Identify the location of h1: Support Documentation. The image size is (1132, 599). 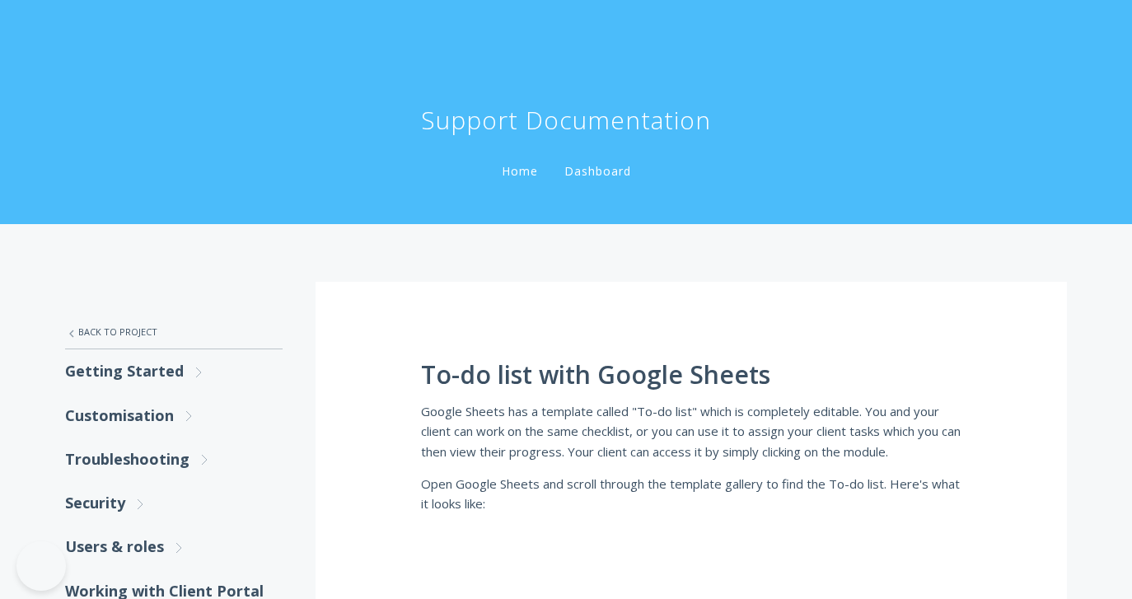
(566, 120).